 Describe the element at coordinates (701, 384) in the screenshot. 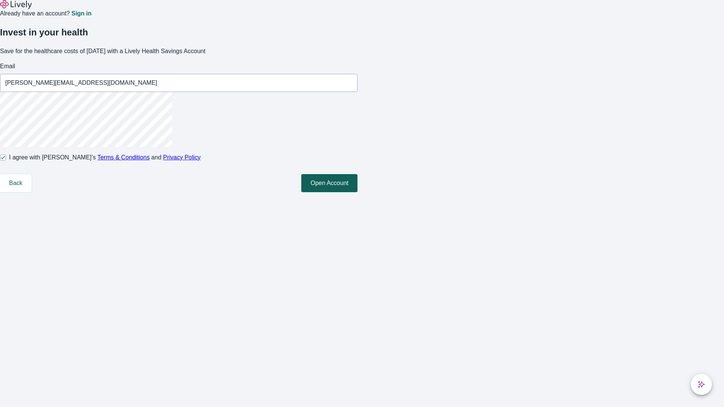

I see `svg: Lively AI Assistant` at that location.